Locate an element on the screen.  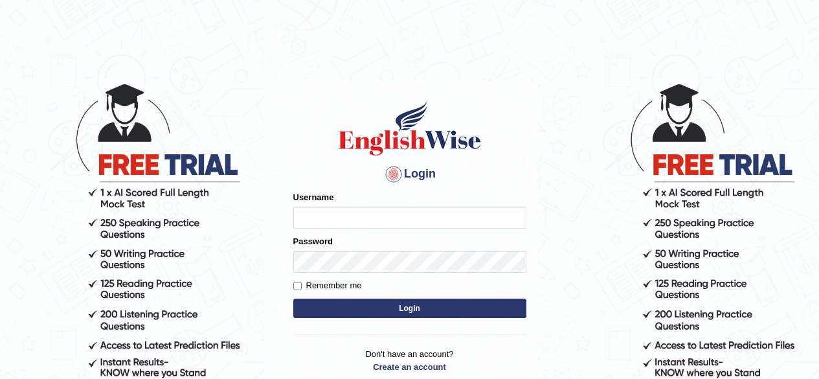
label: Remember me is located at coordinates (328, 286).